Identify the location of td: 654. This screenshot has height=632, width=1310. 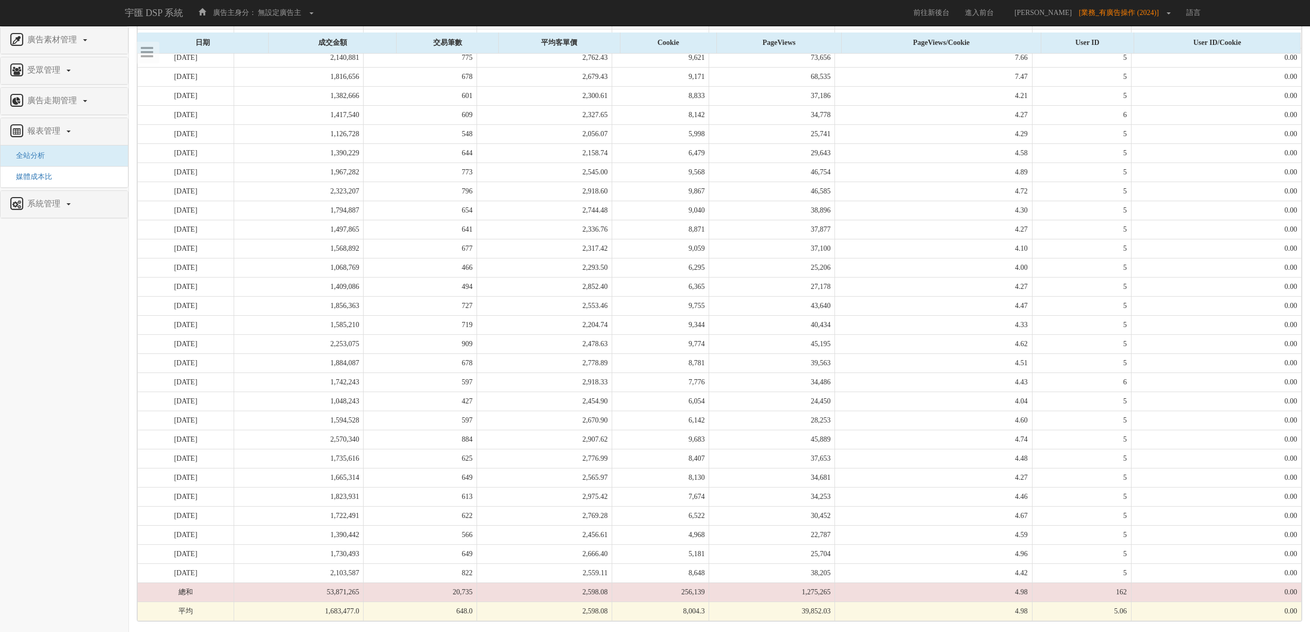
(420, 210).